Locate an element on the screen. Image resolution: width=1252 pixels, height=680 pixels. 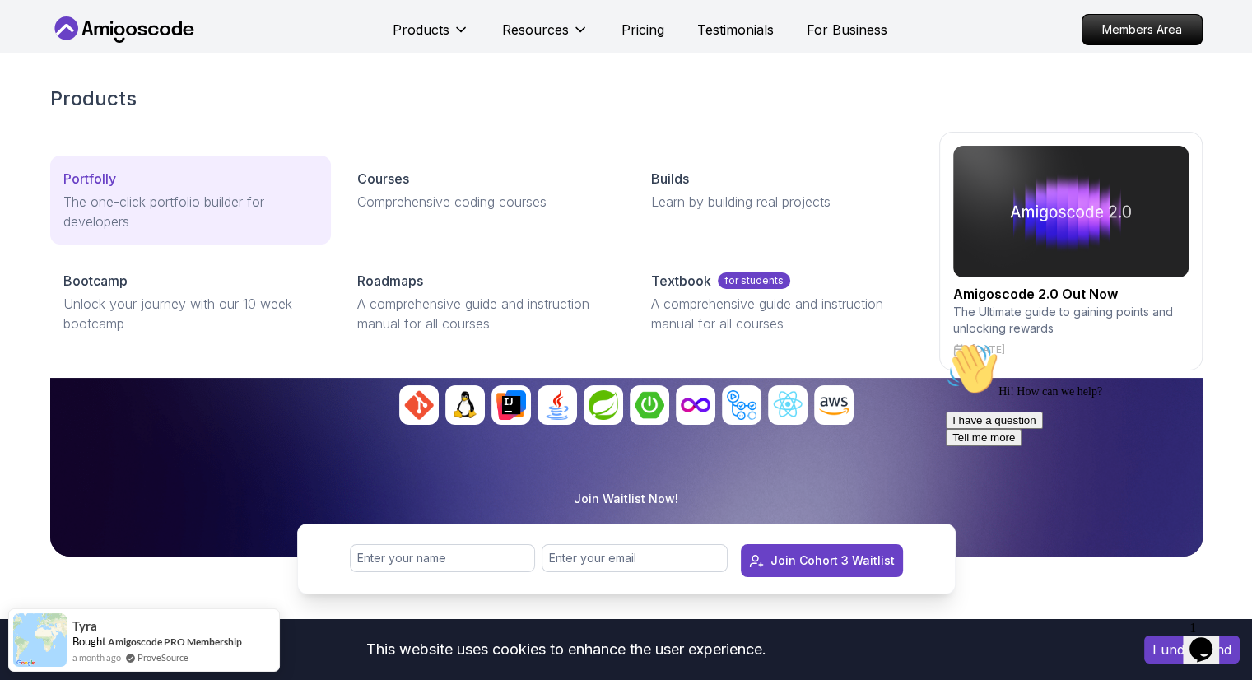
input: Enter your name is located at coordinates (443, 558).